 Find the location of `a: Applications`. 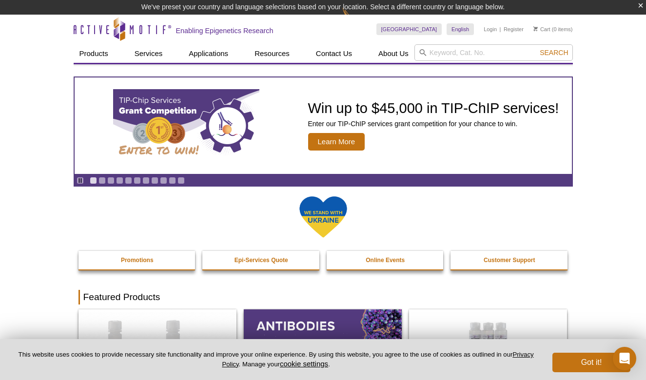

a: Applications is located at coordinates (208, 54).